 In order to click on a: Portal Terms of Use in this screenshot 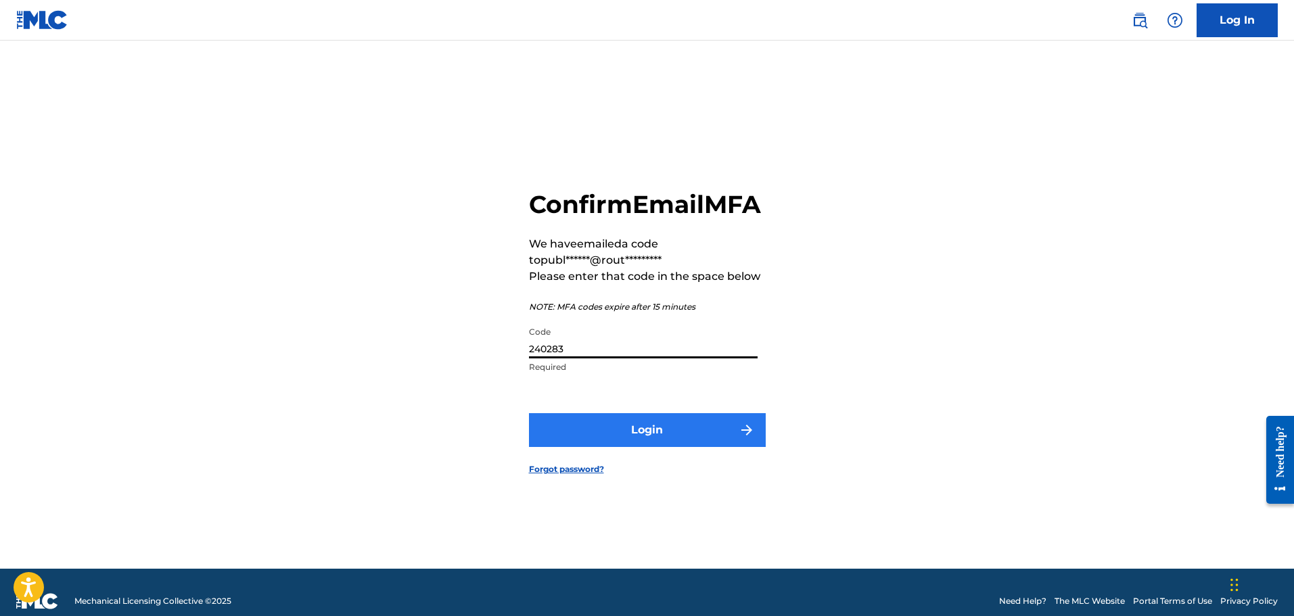, I will do `click(1173, 602)`.